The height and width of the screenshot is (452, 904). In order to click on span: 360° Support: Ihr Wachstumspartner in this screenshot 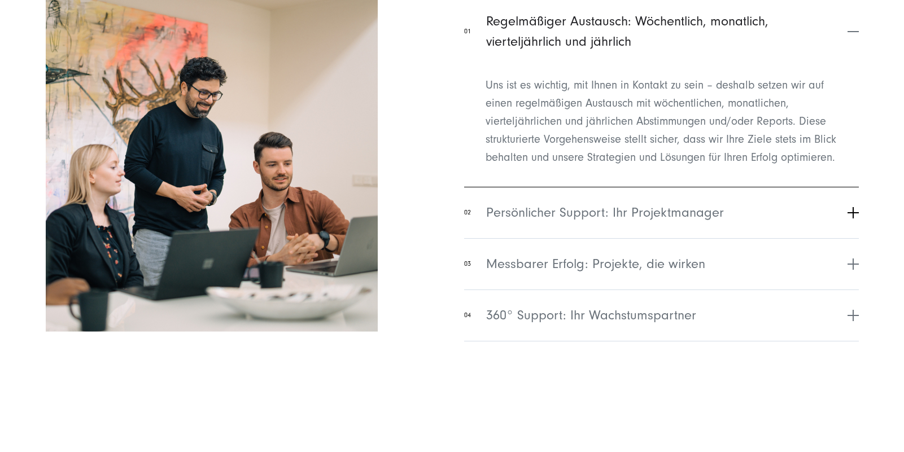, I will do `click(591, 316)`.